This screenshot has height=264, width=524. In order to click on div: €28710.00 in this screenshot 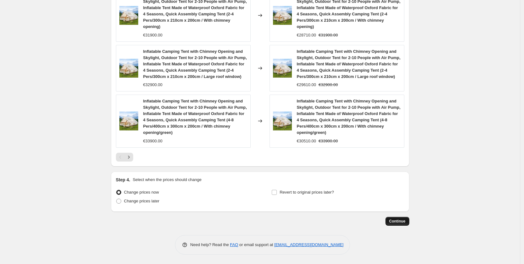, I will do `click(306, 35)`.